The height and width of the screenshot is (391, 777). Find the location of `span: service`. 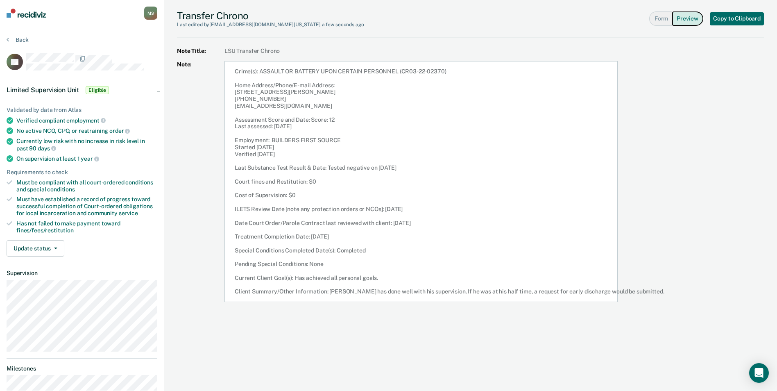

span: service is located at coordinates (128, 213).